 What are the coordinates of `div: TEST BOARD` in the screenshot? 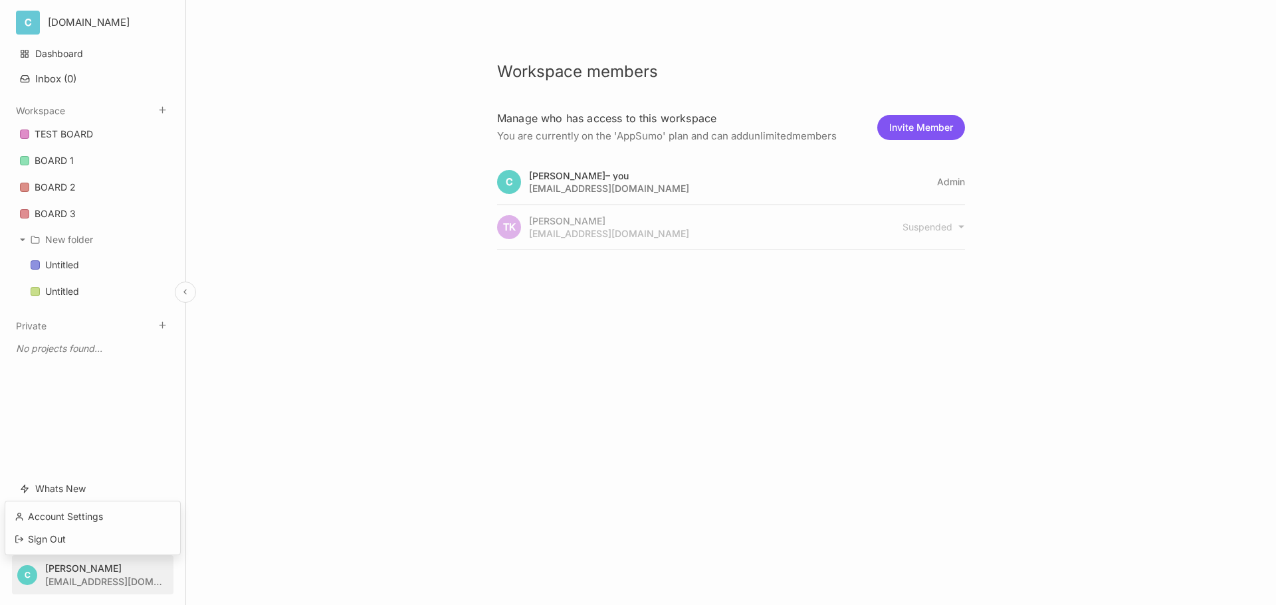 It's located at (64, 134).